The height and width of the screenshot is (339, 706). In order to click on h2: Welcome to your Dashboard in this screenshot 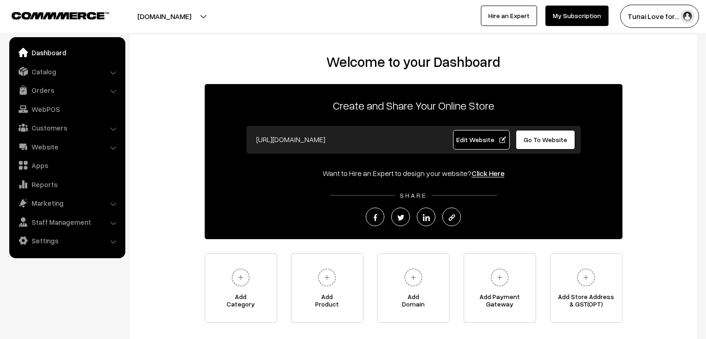, I will do `click(413, 62)`.